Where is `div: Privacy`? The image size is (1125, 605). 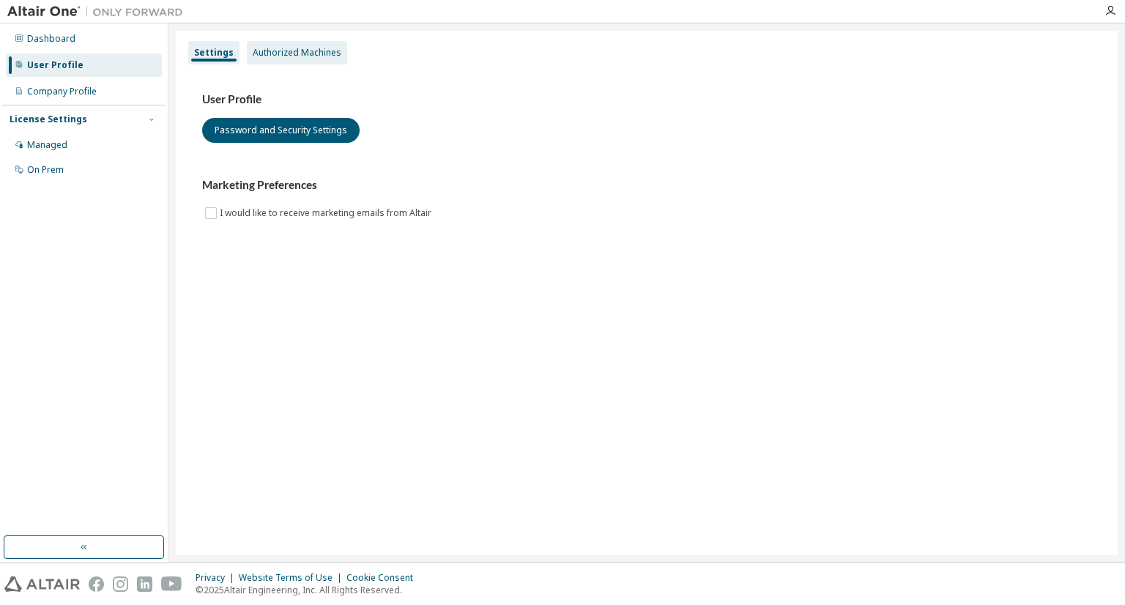 div: Privacy is located at coordinates (217, 578).